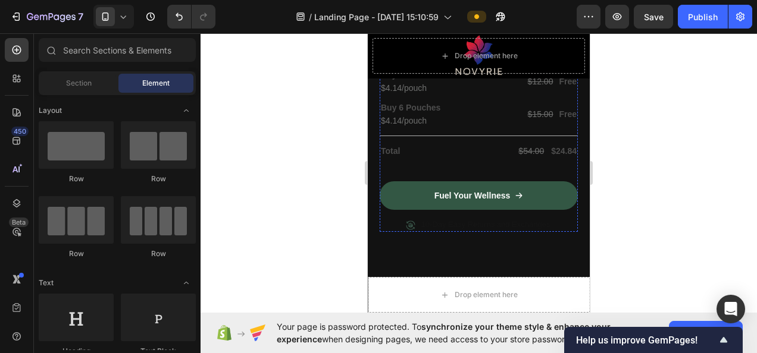 This screenshot has width=757, height=353. I want to click on button: Allow access, so click(706, 333).